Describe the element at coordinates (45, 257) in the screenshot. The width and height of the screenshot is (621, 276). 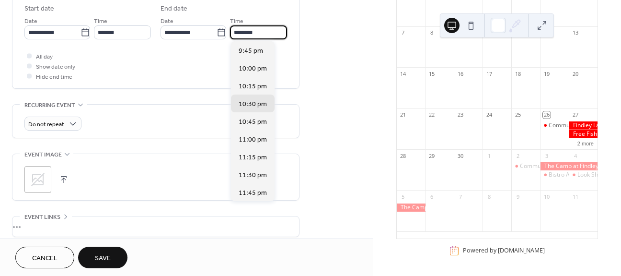
I see `button: Cancel` at that location.